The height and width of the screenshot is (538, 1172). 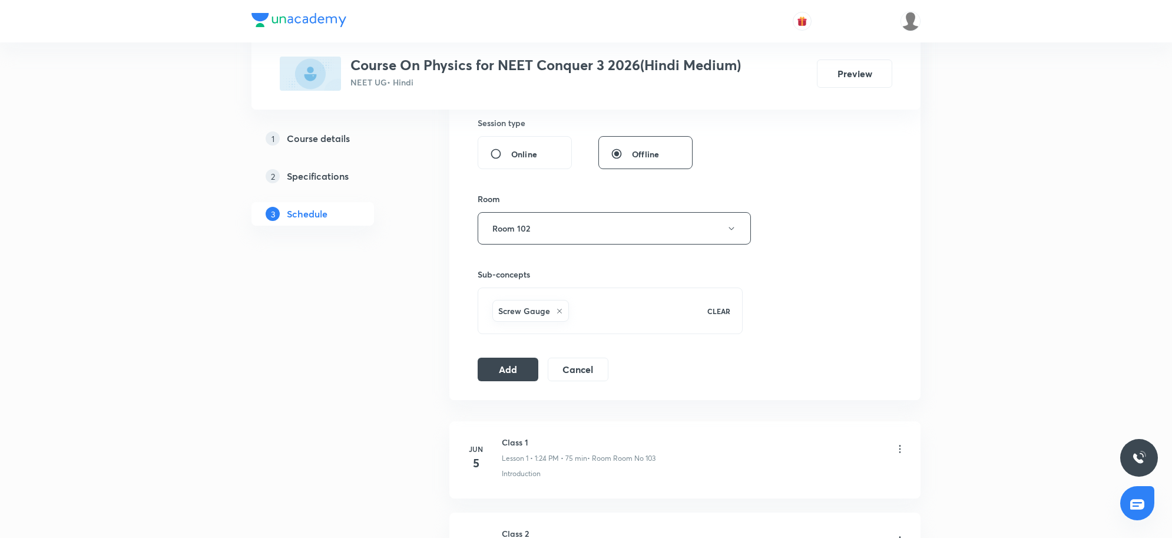 What do you see at coordinates (501, 122) in the screenshot?
I see `h6: Session type` at bounding box center [501, 122].